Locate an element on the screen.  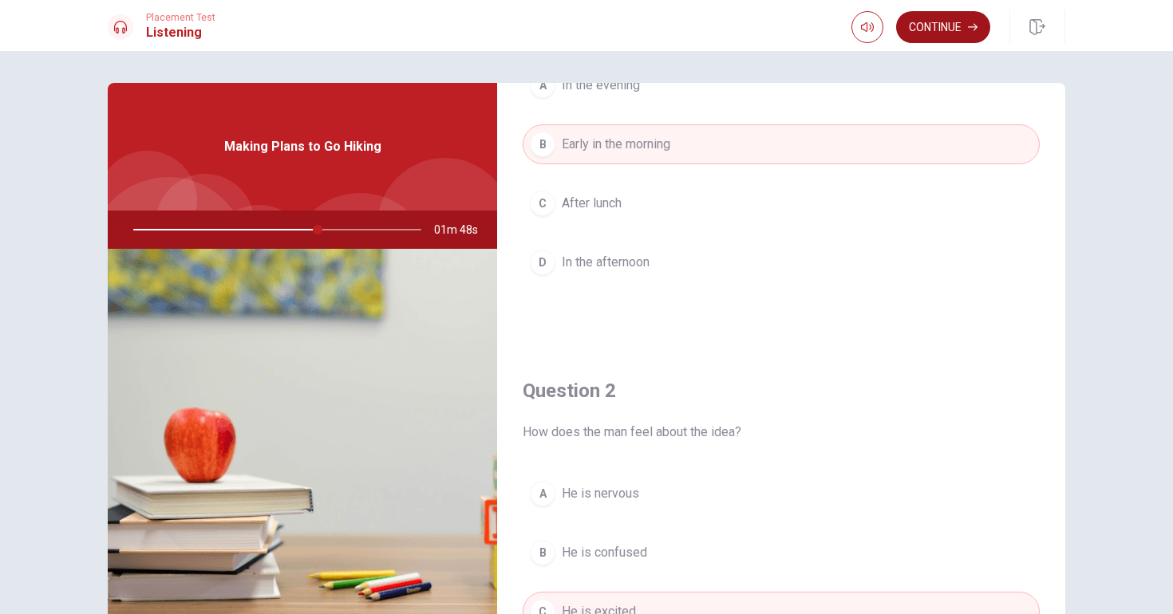
button: Continue is located at coordinates (943, 27).